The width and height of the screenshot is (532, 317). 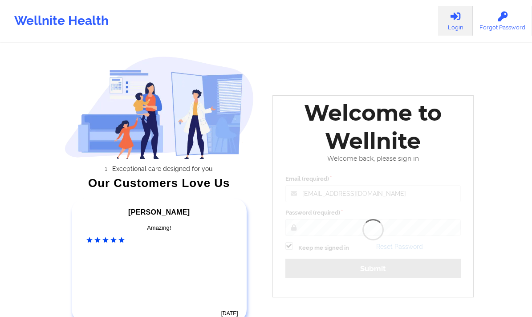 What do you see at coordinates (163, 169) in the screenshot?
I see `li: Exceptional care designed for you.` at bounding box center [163, 169].